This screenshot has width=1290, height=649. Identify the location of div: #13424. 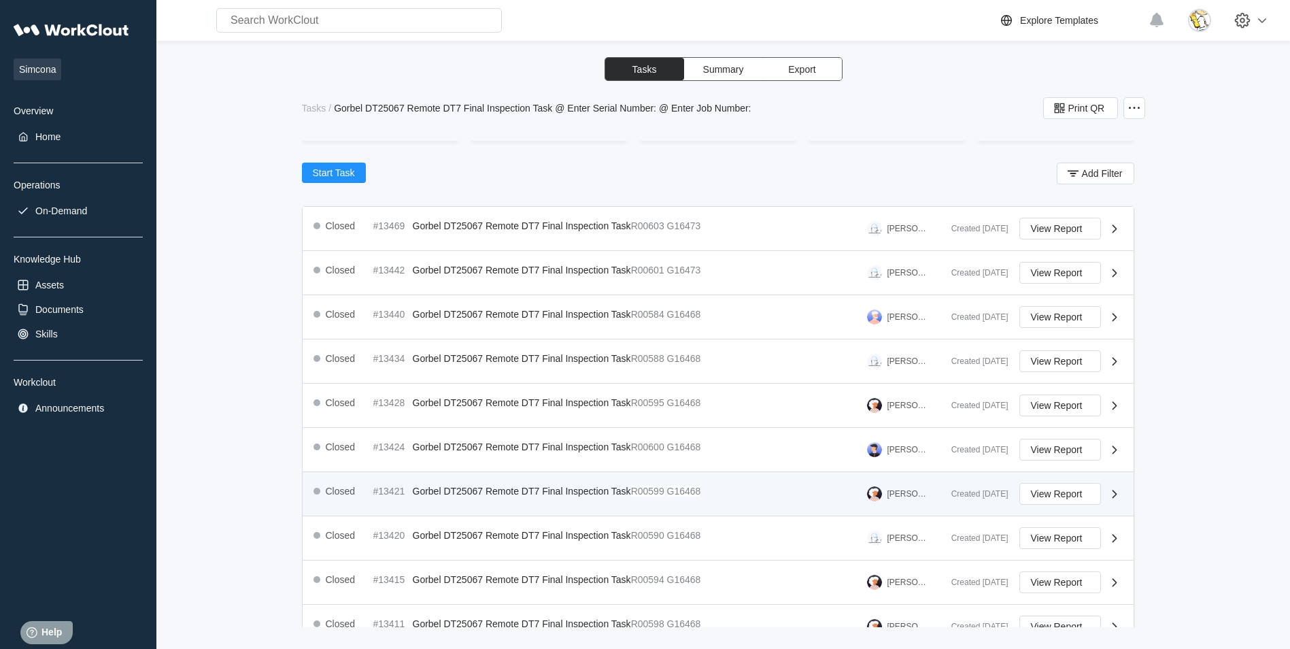
(390, 447).